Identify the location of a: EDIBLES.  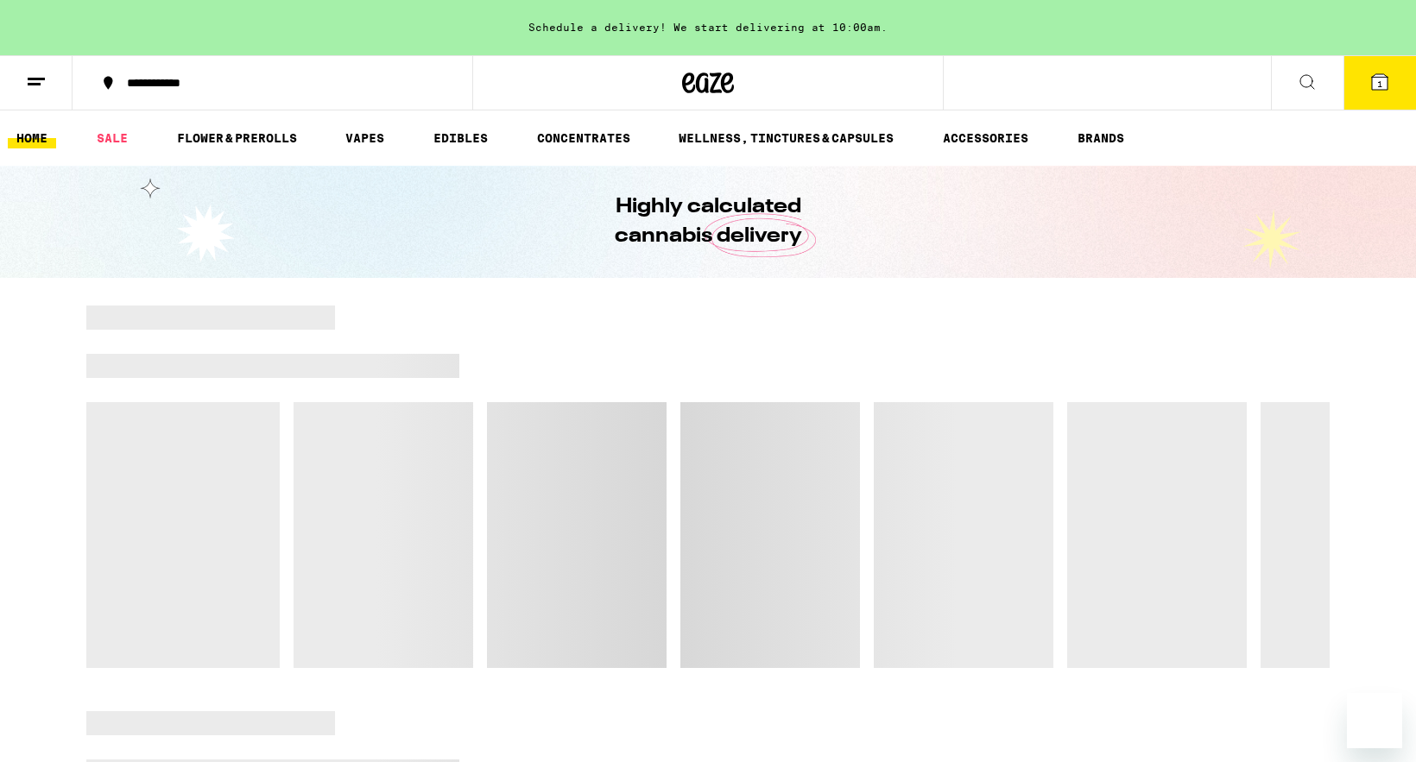
(460, 138).